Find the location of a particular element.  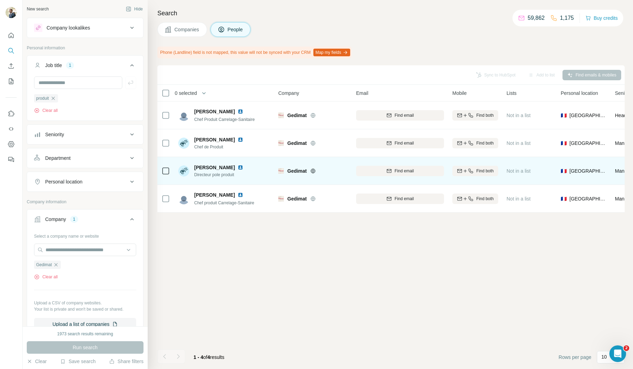

p: 59,862 is located at coordinates (536, 18).